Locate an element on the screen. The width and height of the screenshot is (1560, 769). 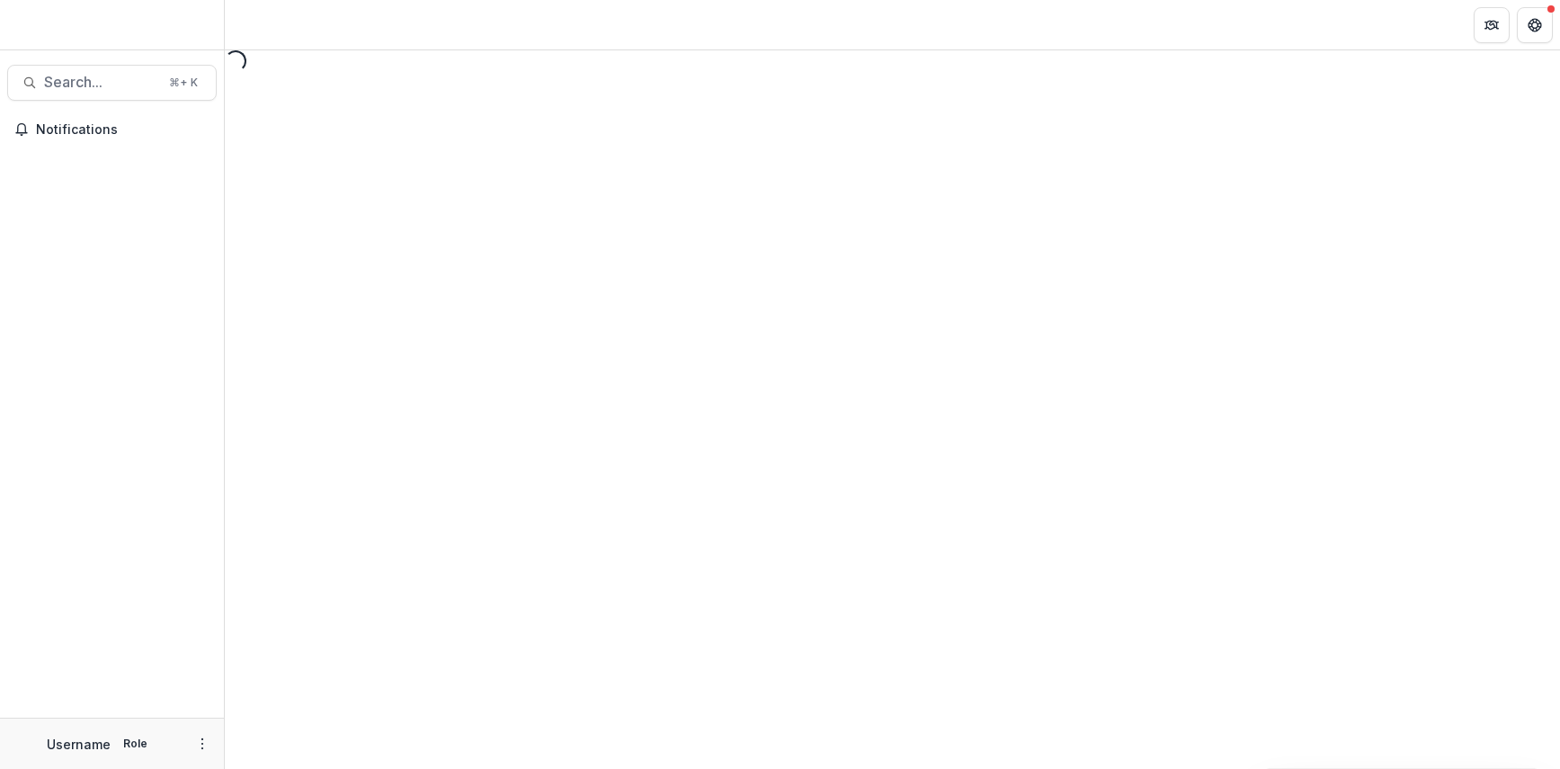
button: Notifications is located at coordinates (111, 129).